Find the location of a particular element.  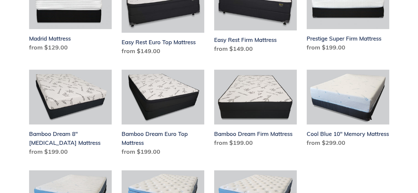

a: Cool Blue 10" Memory Mattress is located at coordinates (348, 110).